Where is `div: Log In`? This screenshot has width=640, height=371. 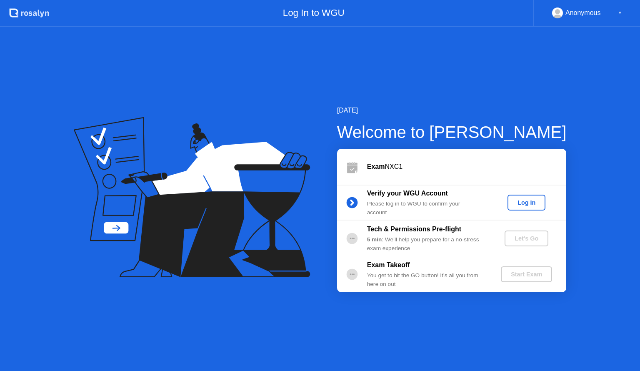
div: Log In is located at coordinates (526, 203).